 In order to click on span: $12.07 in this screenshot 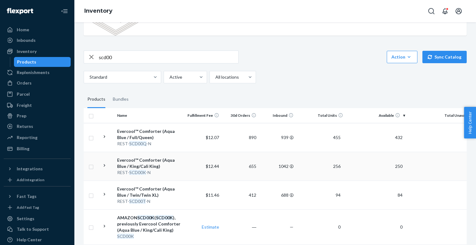, I will do `click(212, 137)`.